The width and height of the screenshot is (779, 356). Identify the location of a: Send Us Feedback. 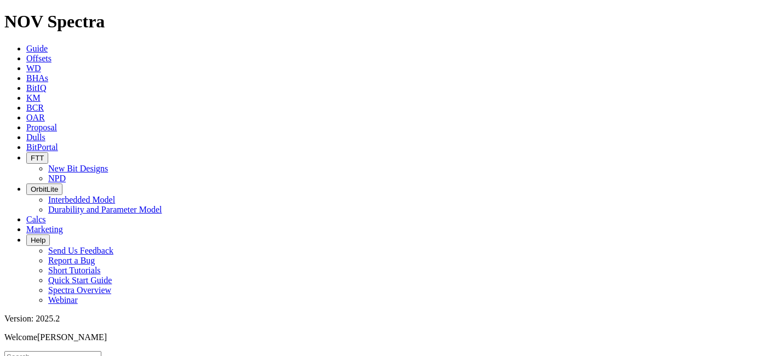
(81, 250).